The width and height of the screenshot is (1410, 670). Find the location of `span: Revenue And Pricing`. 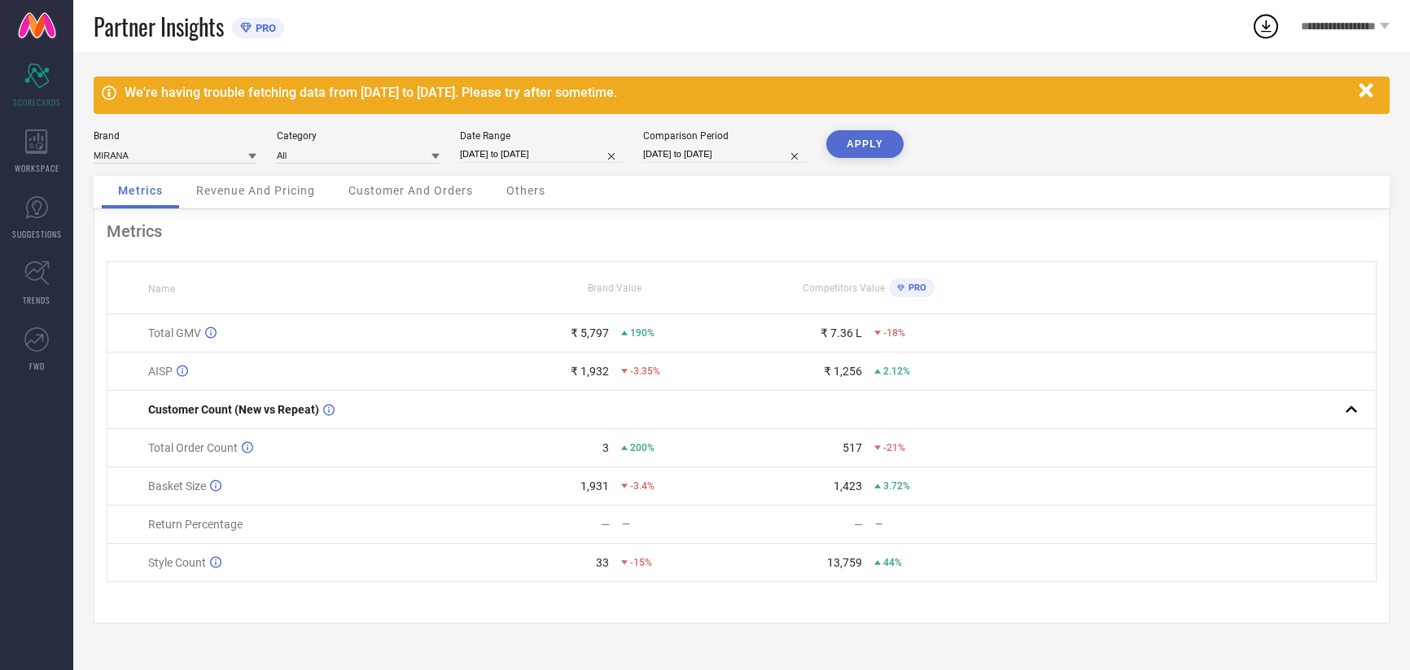

span: Revenue And Pricing is located at coordinates (256, 190).